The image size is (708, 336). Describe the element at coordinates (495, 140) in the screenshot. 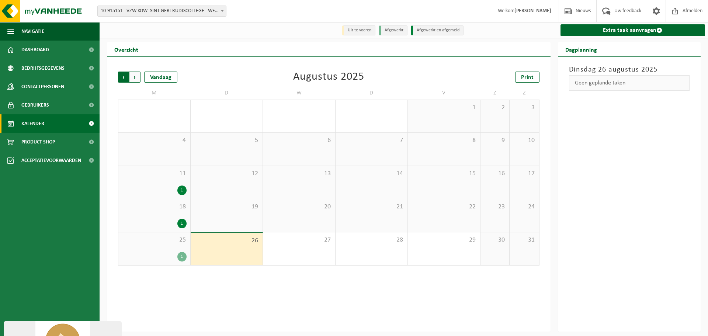

I see `span: 9` at that location.